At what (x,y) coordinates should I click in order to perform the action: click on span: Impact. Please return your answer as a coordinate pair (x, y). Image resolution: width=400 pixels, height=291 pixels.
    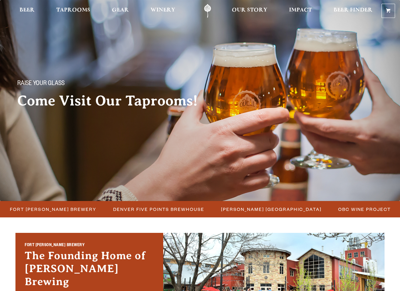
    Looking at the image, I should click on (300, 10).